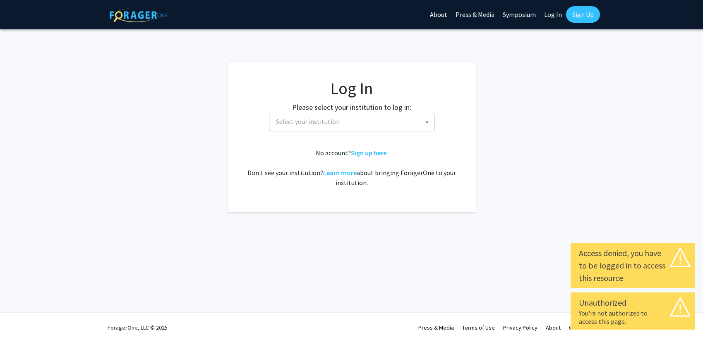  Describe the element at coordinates (632, 303) in the screenshot. I see `div: Unauthorized` at that location.